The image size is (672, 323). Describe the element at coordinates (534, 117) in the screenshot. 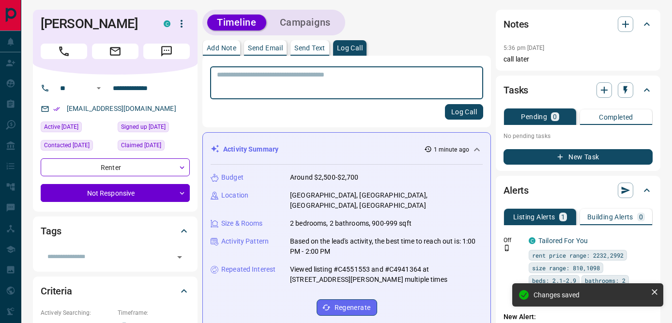

I see `p: Pending` at that location.